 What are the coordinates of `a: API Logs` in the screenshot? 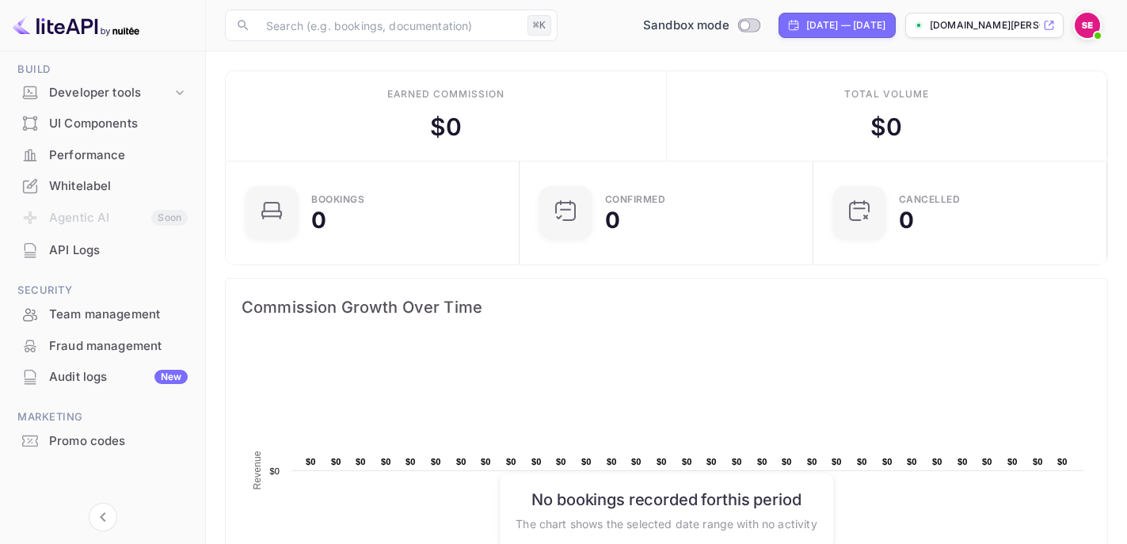 It's located at (102, 249).